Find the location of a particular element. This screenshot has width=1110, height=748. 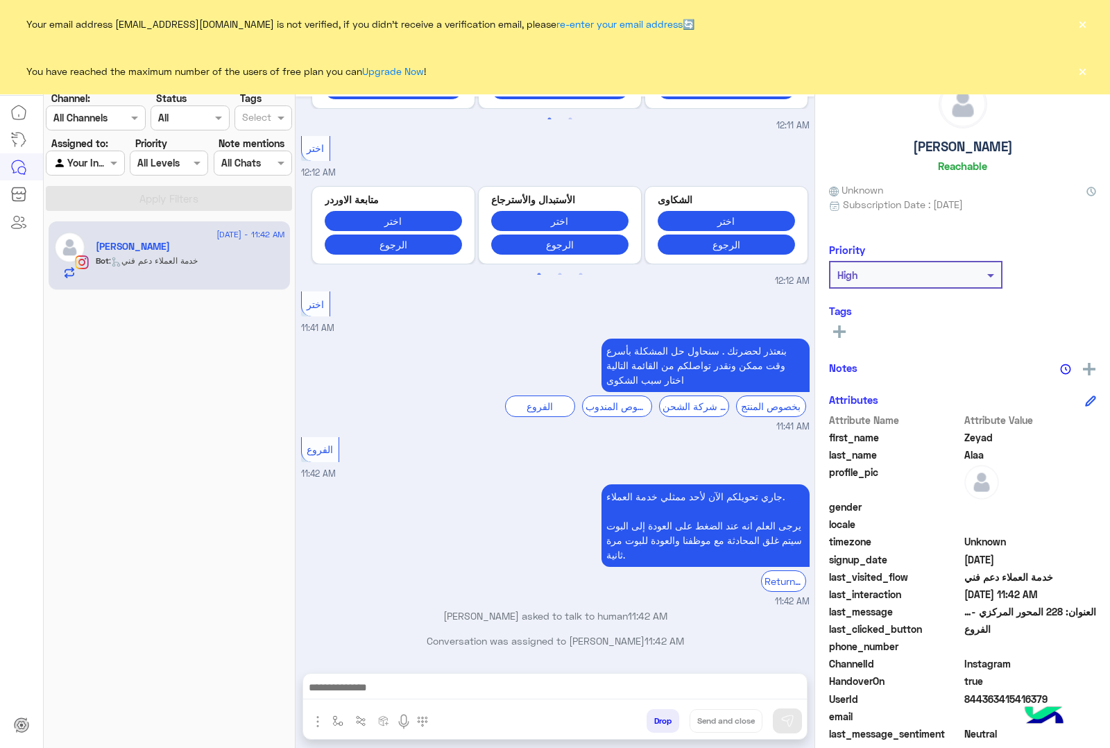

h6: Priority is located at coordinates (847, 250).